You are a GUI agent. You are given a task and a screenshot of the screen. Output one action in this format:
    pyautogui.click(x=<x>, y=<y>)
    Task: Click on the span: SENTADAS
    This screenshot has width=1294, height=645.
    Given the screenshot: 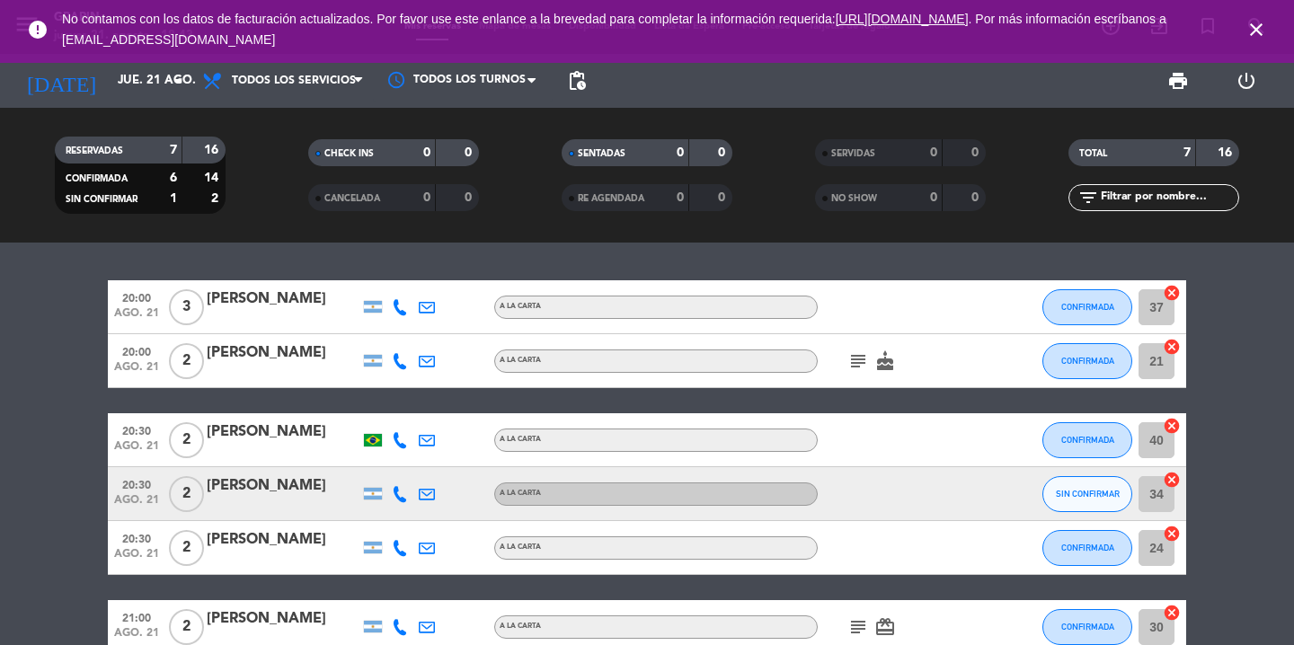 What is the action you would take?
    pyautogui.click(x=601, y=154)
    